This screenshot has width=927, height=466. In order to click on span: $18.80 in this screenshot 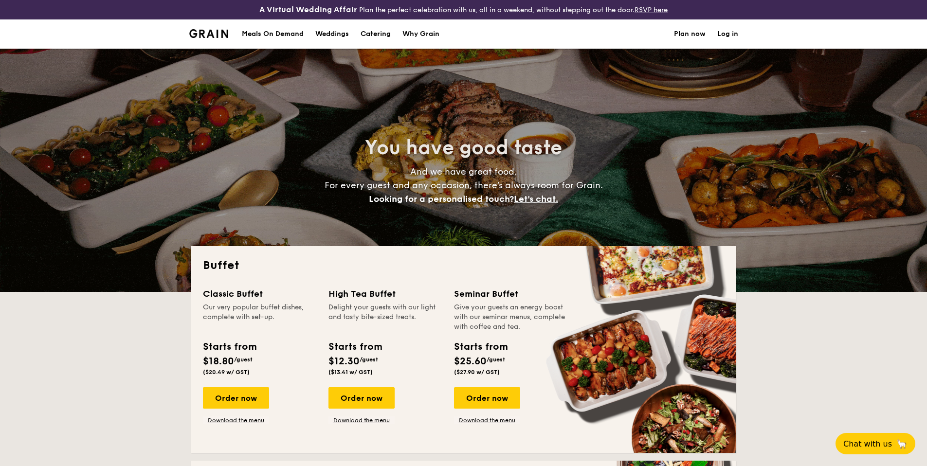, I will do `click(218, 361)`.